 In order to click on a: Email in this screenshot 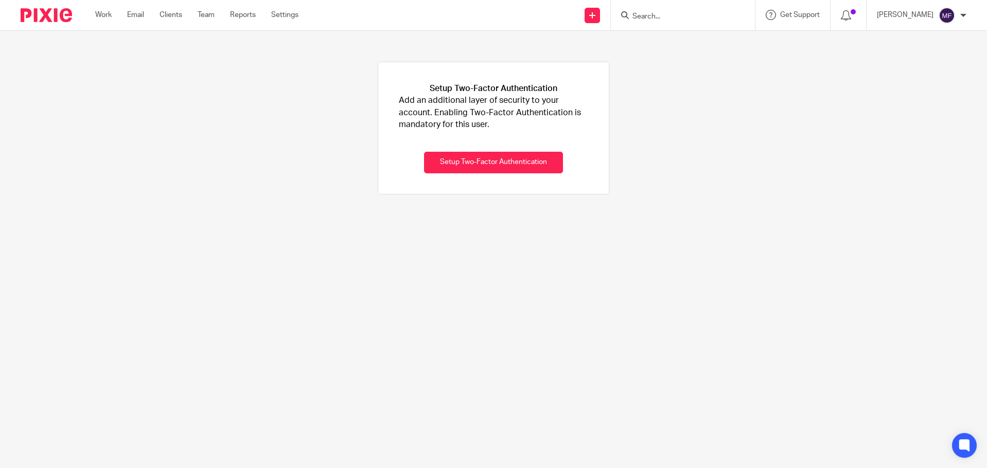, I will do `click(135, 15)`.